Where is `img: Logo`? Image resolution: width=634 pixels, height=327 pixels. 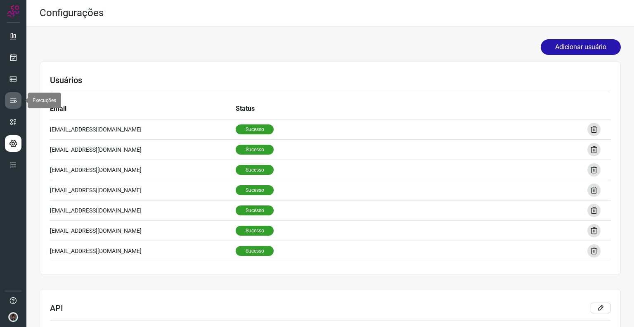
img: Logo is located at coordinates (13, 11).